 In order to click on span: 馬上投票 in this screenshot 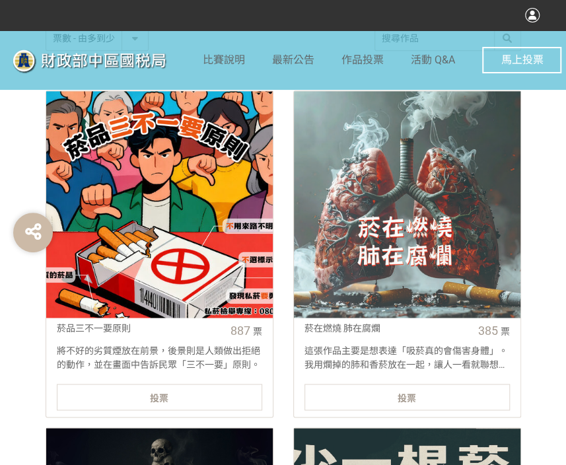, I will do `click(522, 59)`.